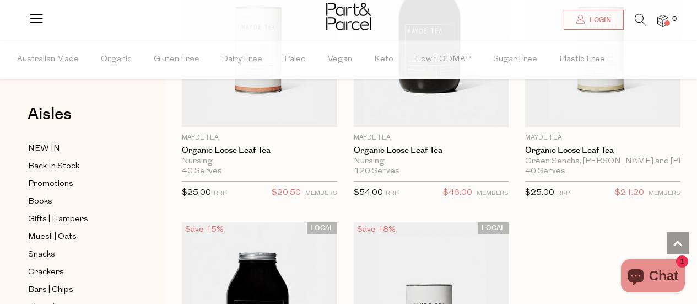 The width and height of the screenshot is (697, 304). I want to click on span: Plastic Free, so click(582, 59).